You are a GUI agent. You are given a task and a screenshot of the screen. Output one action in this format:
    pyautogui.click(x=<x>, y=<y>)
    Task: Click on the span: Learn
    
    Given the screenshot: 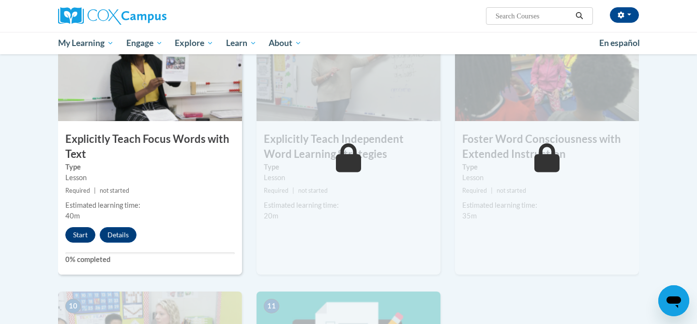 What is the action you would take?
    pyautogui.click(x=241, y=43)
    